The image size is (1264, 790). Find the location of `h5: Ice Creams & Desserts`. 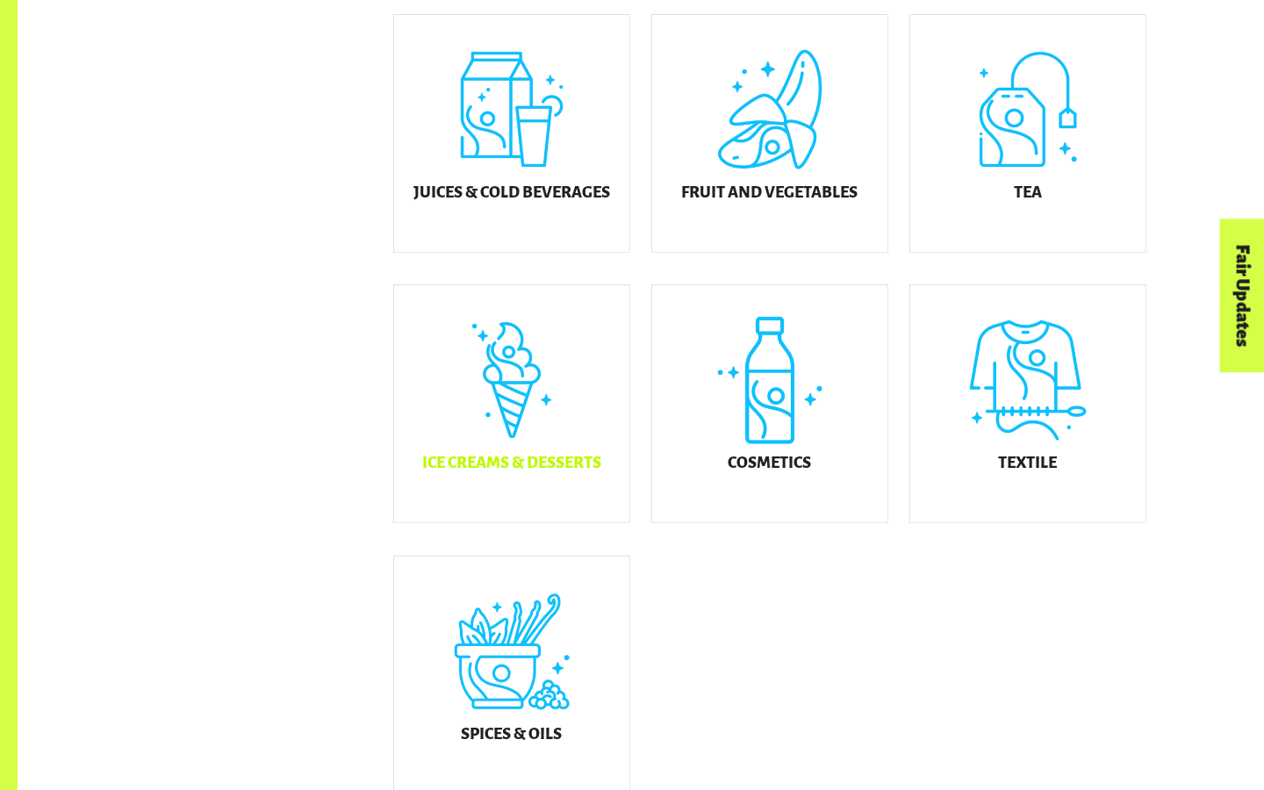

h5: Ice Creams & Desserts is located at coordinates (512, 464).